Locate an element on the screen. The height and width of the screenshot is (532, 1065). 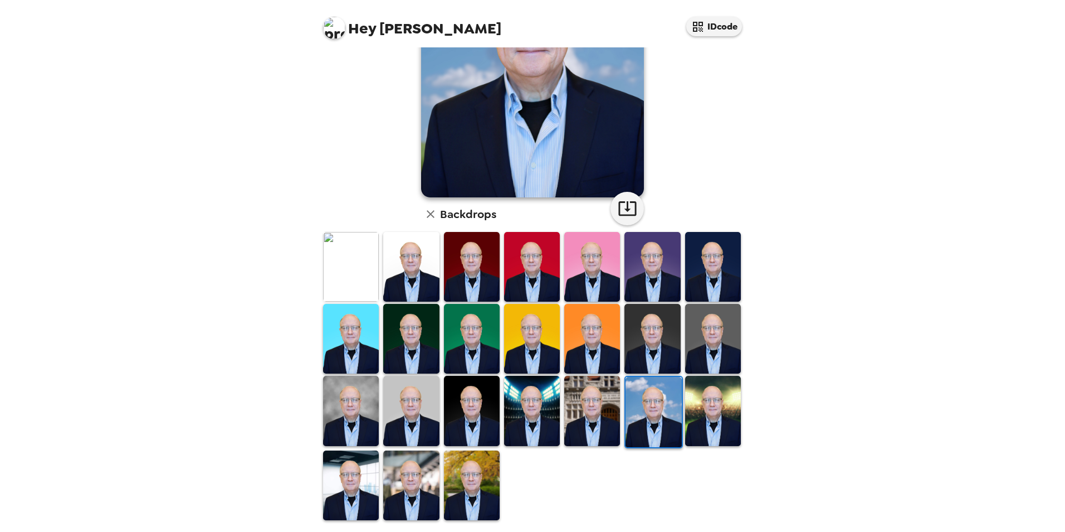
h6: Backdrops is located at coordinates (468, 214).